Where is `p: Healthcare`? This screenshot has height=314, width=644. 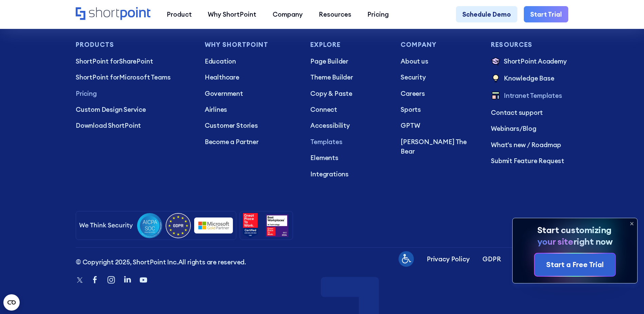 p: Healthcare is located at coordinates (251, 77).